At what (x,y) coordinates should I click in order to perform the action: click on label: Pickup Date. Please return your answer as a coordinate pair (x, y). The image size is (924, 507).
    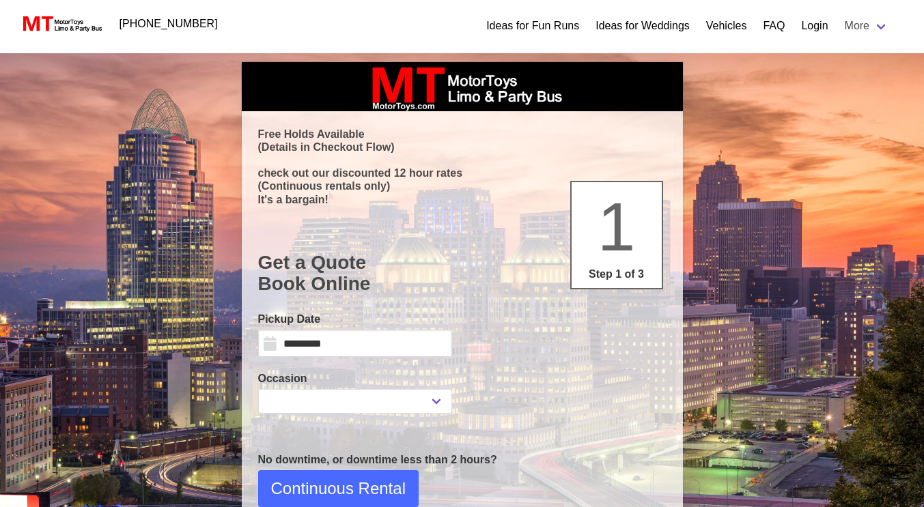
    Looking at the image, I should click on (355, 319).